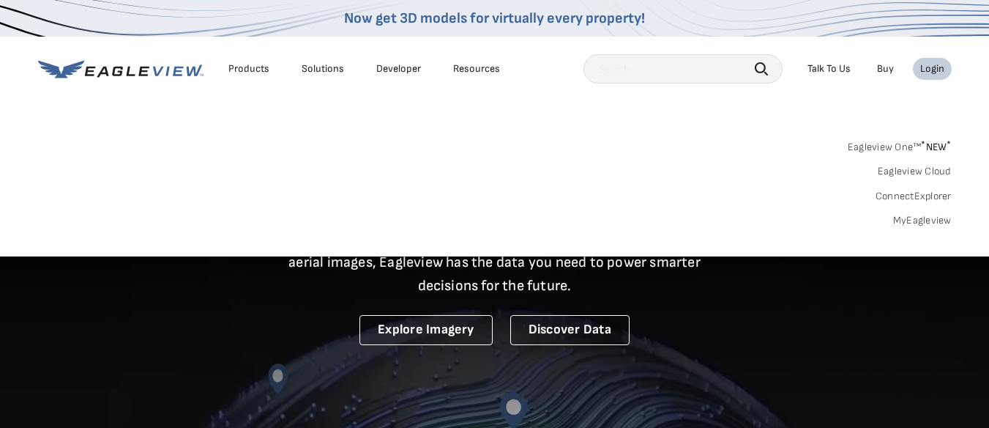  I want to click on a: Now get 3D models for virtually every property!, so click(494, 18).